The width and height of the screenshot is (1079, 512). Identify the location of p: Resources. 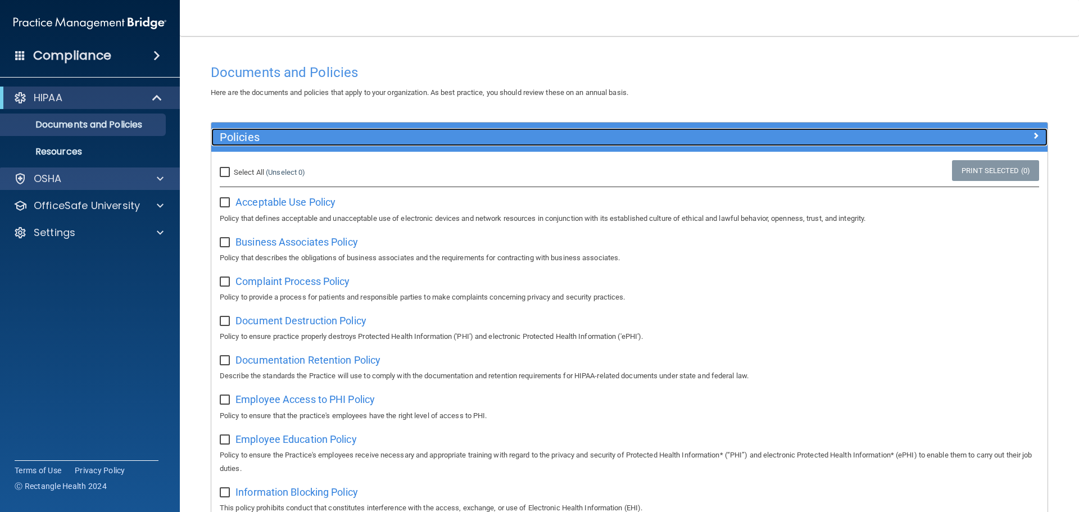
(84, 152).